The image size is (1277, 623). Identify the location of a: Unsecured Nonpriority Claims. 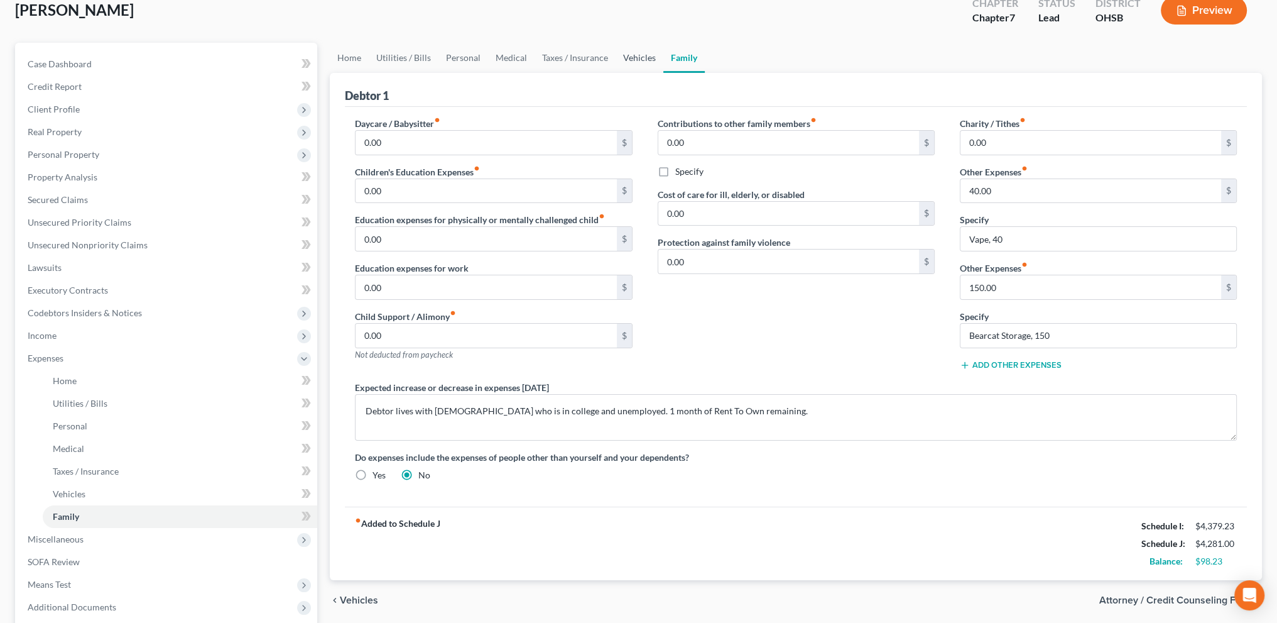
(167, 245).